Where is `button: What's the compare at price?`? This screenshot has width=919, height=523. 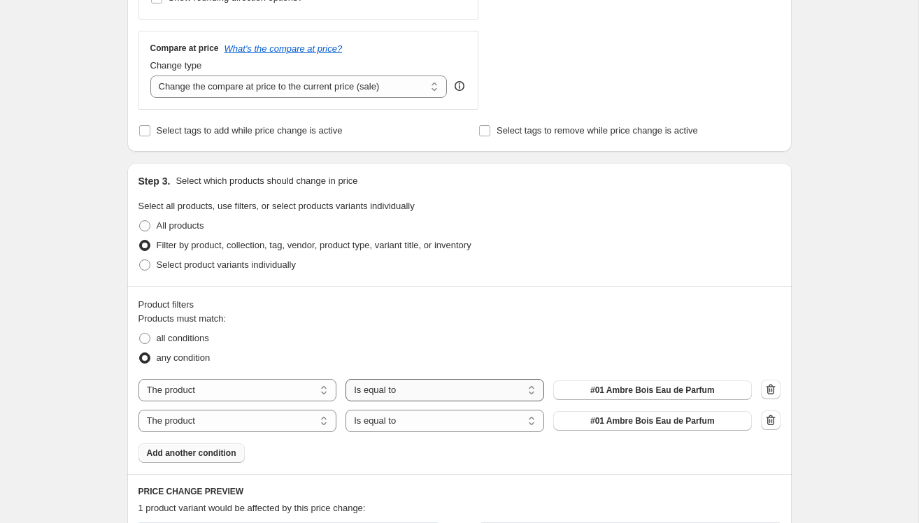 button: What's the compare at price? is located at coordinates (283, 48).